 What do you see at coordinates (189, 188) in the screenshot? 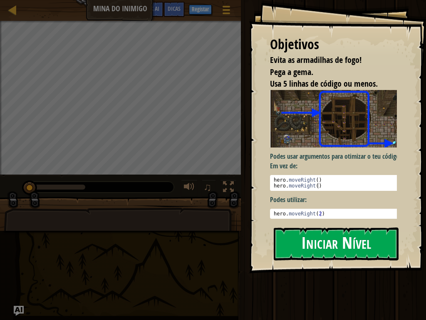
I see `button: Ajustar volume` at bounding box center [189, 188].